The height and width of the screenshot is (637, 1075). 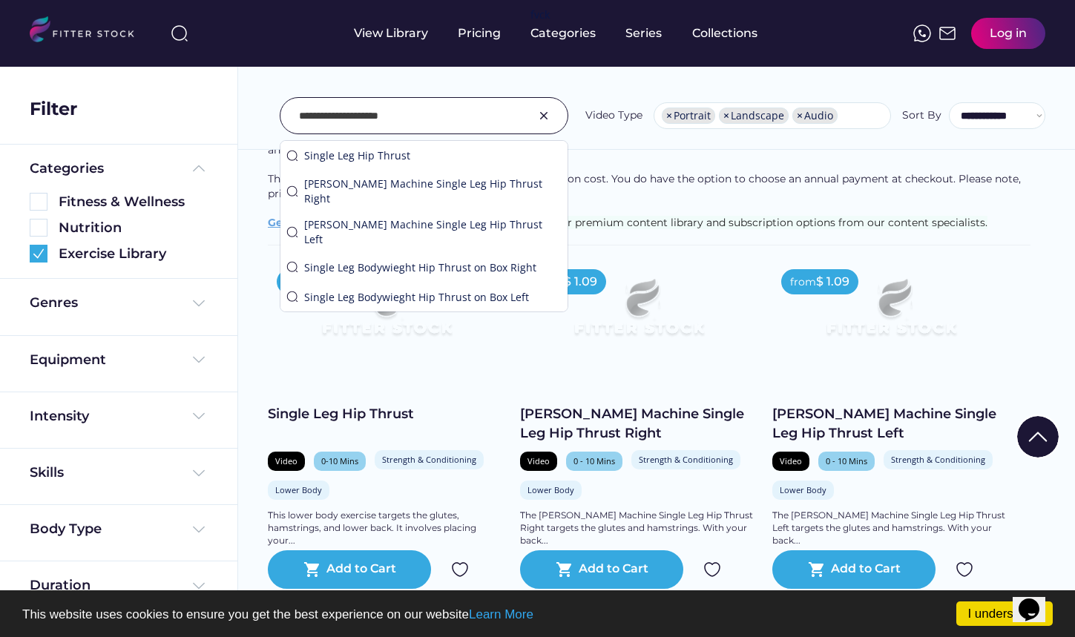 What do you see at coordinates (59, 416) in the screenshot?
I see `div: Intensity` at bounding box center [59, 416].